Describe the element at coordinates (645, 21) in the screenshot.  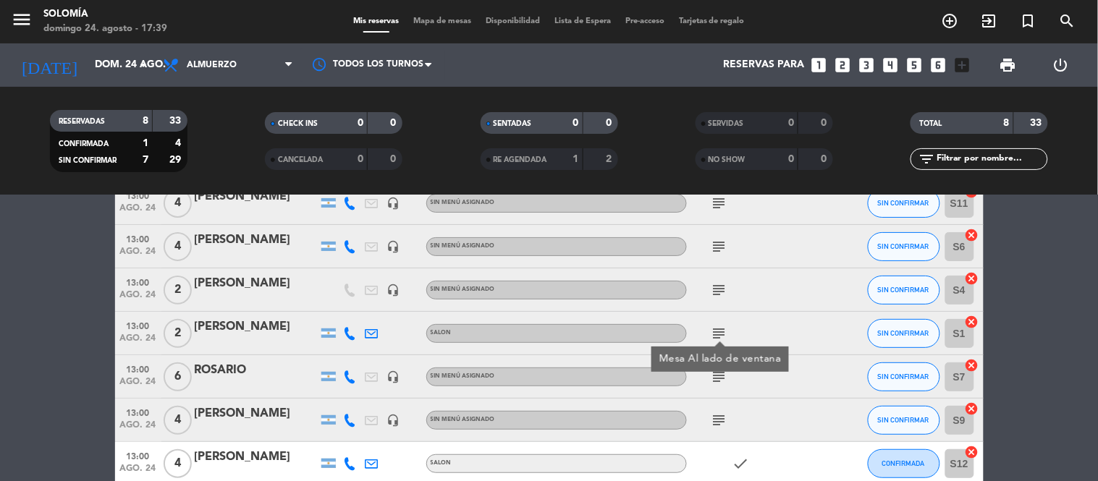
I see `span: Pre-acceso` at that location.